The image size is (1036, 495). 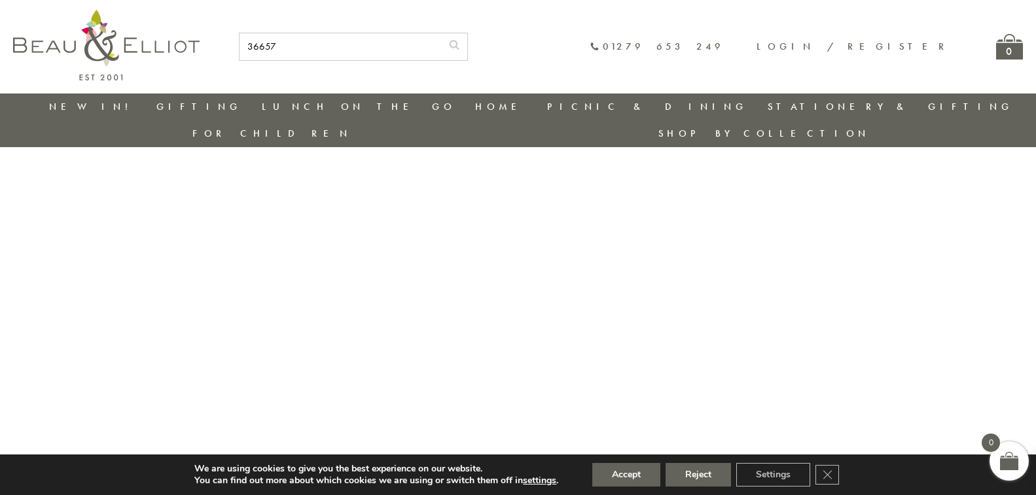 What do you see at coordinates (626, 475) in the screenshot?
I see `button: Accept` at bounding box center [626, 475].